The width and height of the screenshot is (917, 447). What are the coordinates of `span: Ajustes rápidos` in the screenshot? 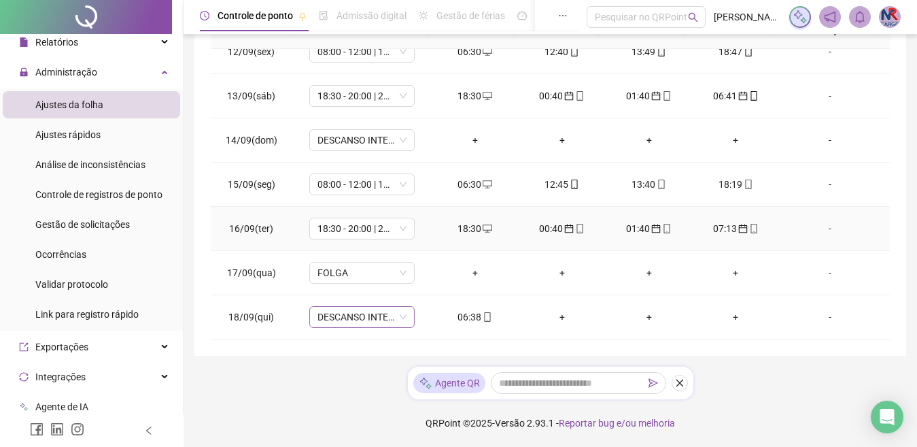 It's located at (68, 135).